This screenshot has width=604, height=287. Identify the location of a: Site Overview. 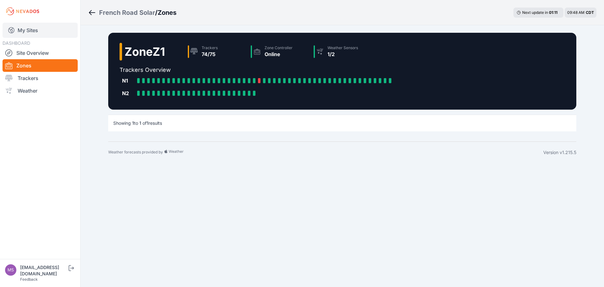
(40, 53).